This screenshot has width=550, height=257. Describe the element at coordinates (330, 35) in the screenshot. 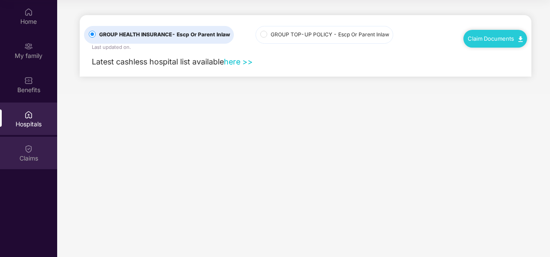

I see `span: GROUP TOP-UP POLICY` at that location.